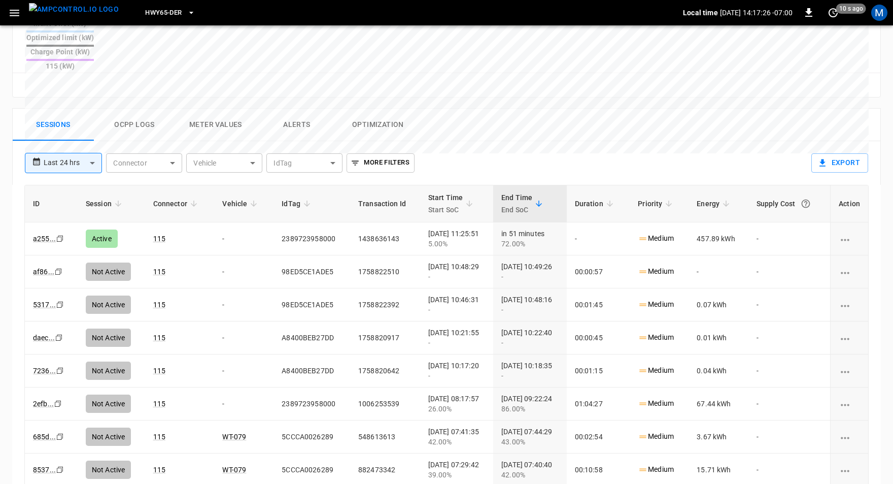 The height and width of the screenshot is (484, 893). What do you see at coordinates (385, 370) in the screenshot?
I see `td: 1758820642` at bounding box center [385, 370].